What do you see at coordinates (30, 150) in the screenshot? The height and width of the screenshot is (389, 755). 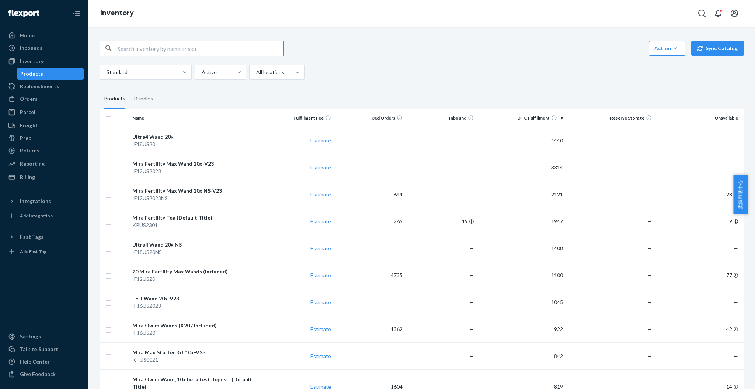 I see `div: Returns` at bounding box center [30, 150].